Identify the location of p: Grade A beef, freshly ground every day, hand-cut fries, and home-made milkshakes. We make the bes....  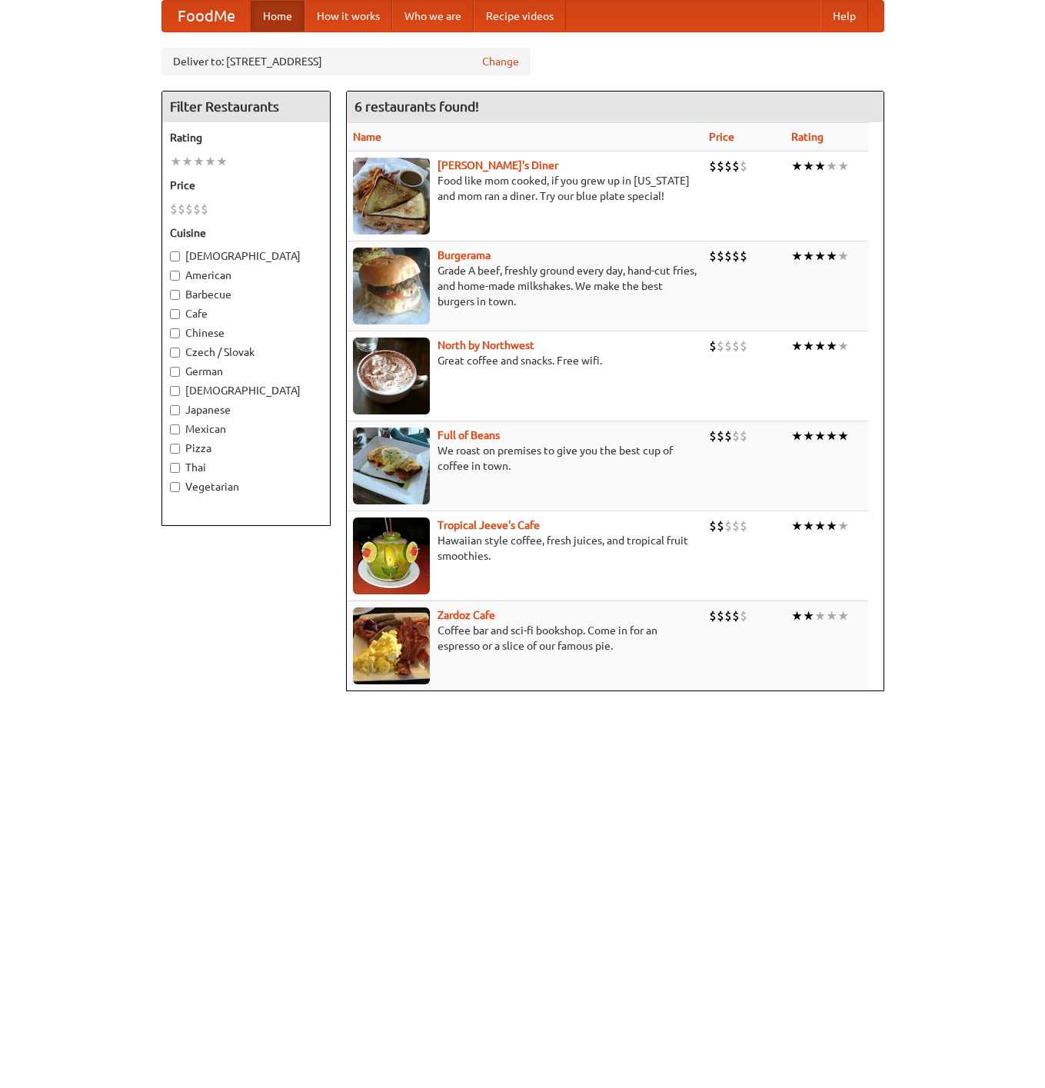
(524, 286).